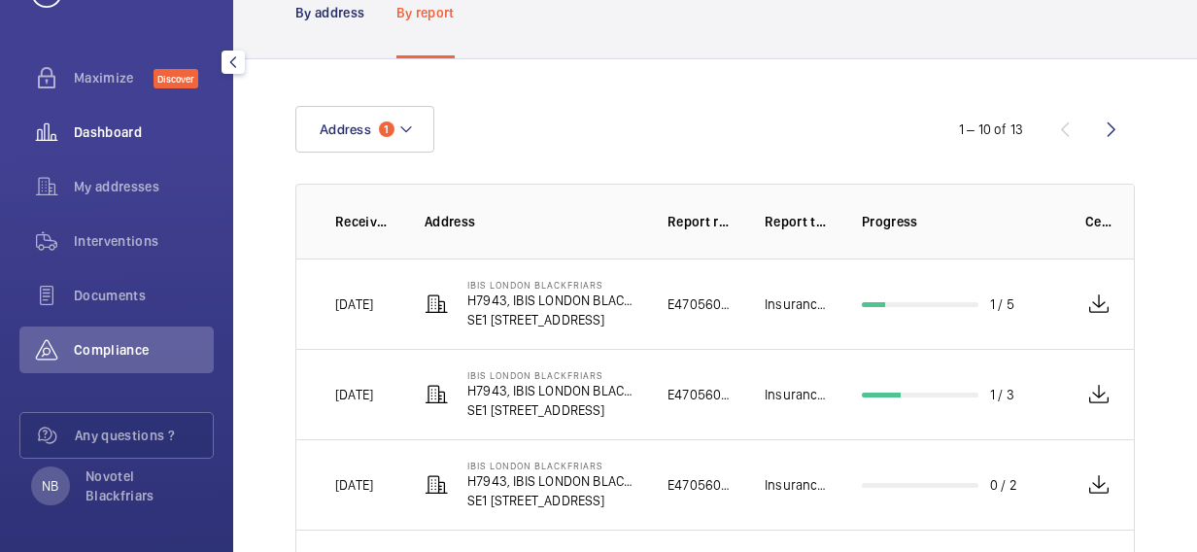 The width and height of the screenshot is (1197, 552). What do you see at coordinates (176, 79) in the screenshot?
I see `span: Discover` at bounding box center [176, 79].